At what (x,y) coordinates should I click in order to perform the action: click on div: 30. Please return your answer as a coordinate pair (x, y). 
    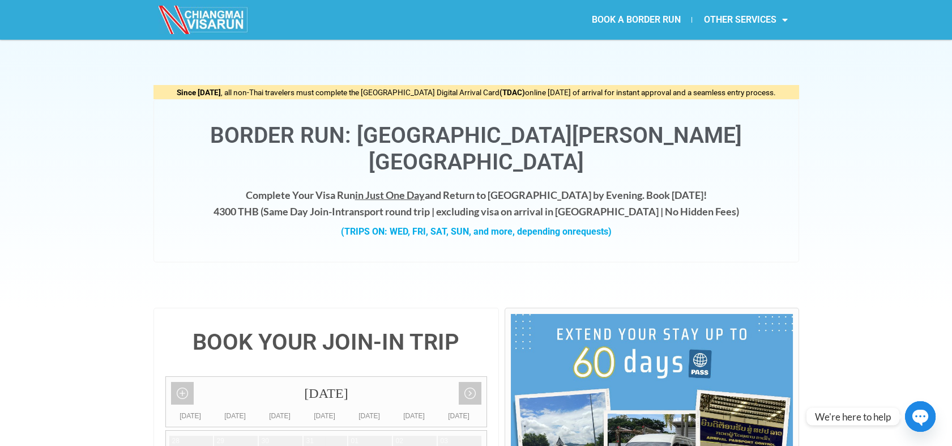
    Looking at the image, I should click on (265, 441).